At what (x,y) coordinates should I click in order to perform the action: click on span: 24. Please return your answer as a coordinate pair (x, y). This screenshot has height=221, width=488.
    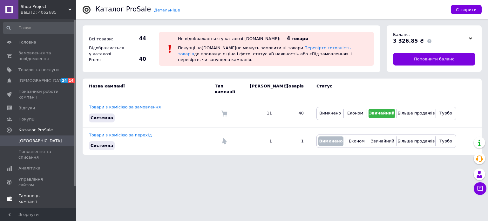
    Looking at the image, I should click on (64, 80).